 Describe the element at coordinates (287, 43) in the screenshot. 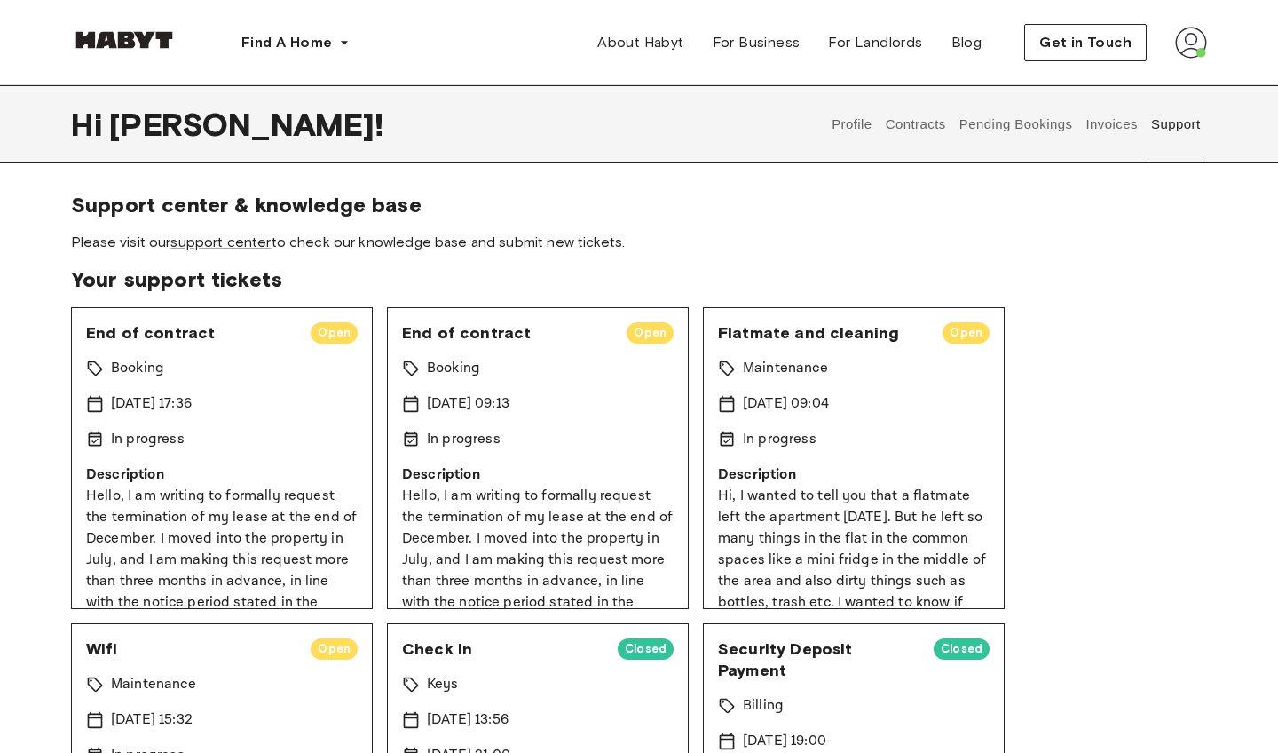

I see `span: Find A Home` at that location.